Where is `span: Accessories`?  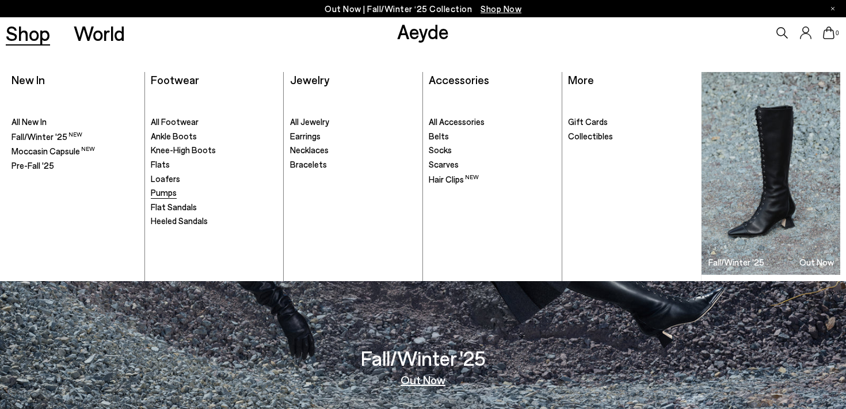
span: Accessories is located at coordinates (459, 79).